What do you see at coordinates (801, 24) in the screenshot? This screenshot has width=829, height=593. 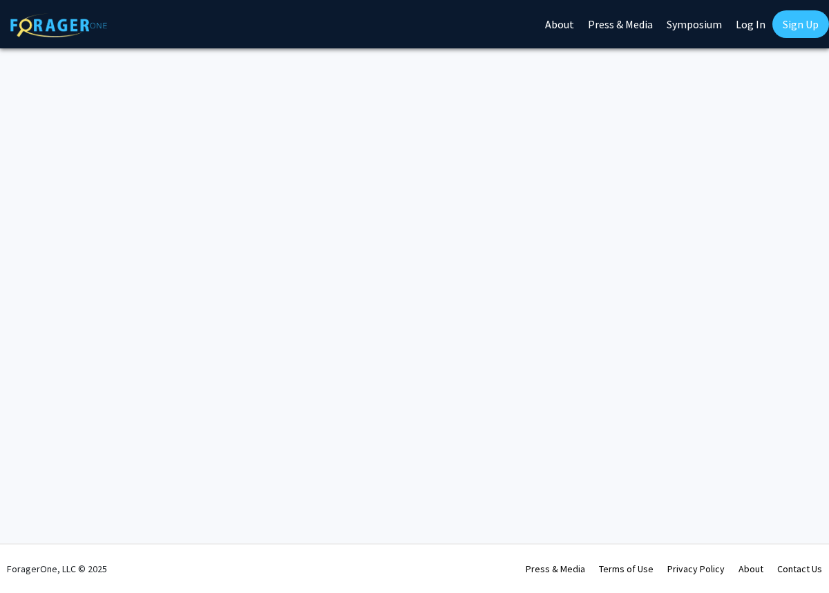 I see `a: Sign Up` at bounding box center [801, 24].